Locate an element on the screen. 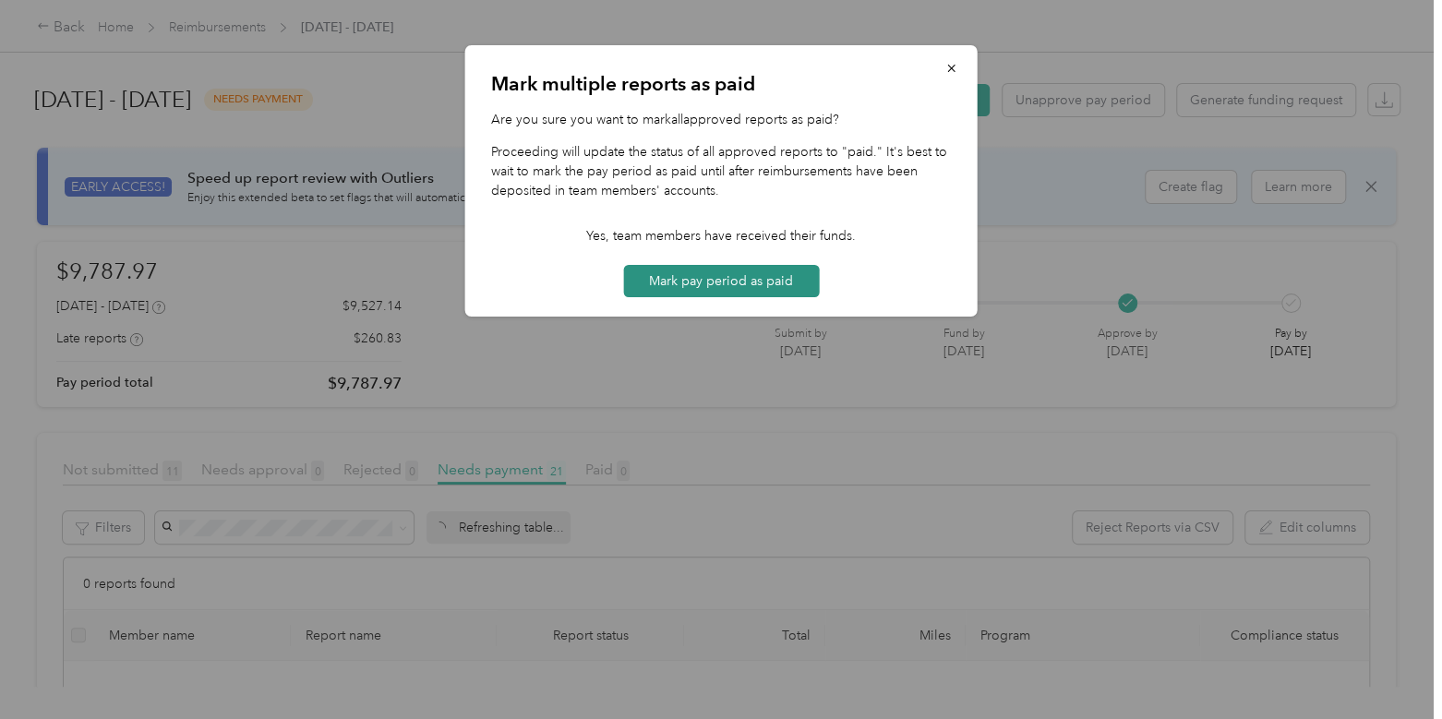  p: Mark multiple reports as paid is located at coordinates (721, 84).